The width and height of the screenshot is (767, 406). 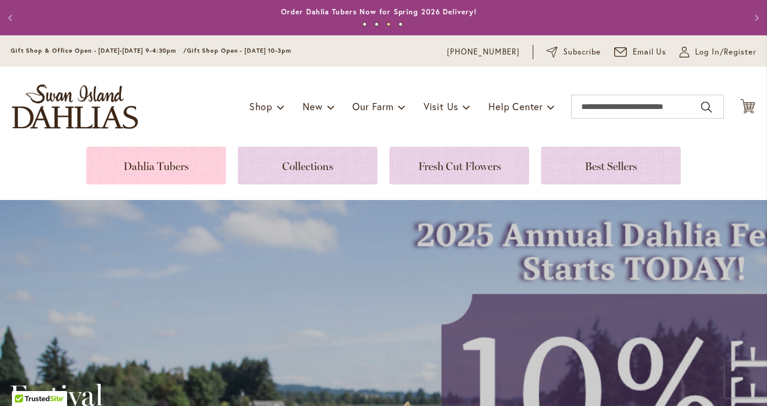 I want to click on span: Visit Us, so click(x=441, y=106).